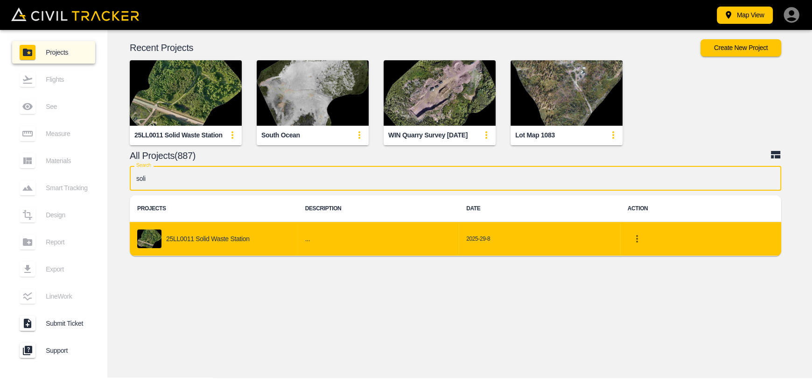 This screenshot has height=379, width=812. What do you see at coordinates (745, 15) in the screenshot?
I see `button: Map View` at bounding box center [745, 15].